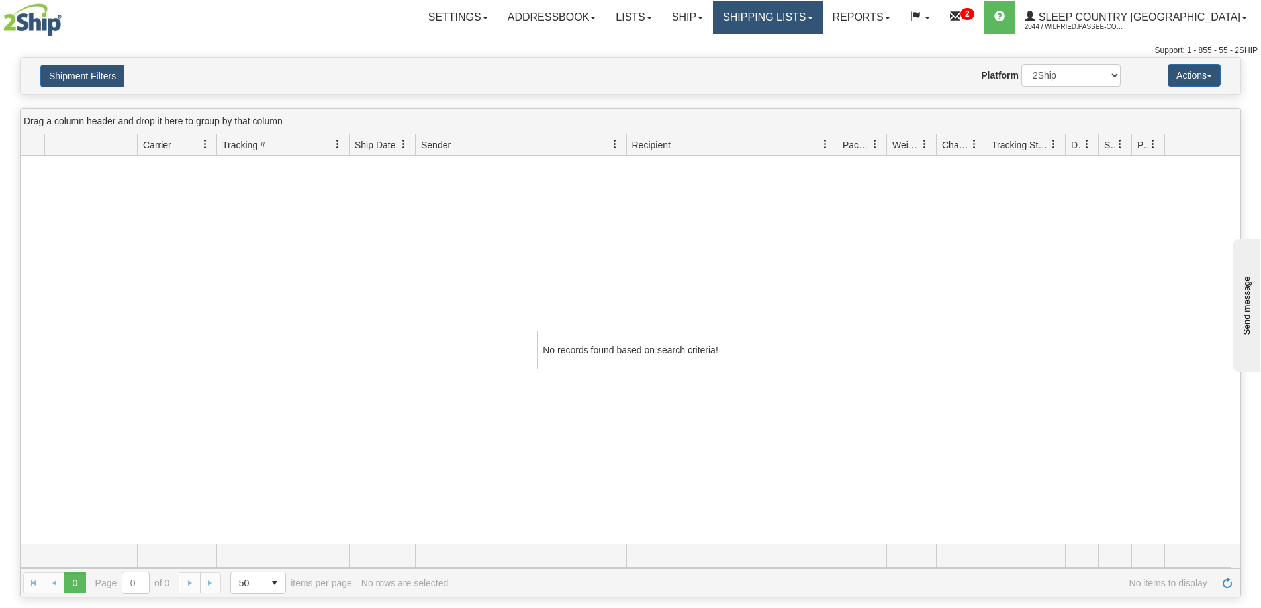 This screenshot has width=1261, height=608. What do you see at coordinates (1076, 145) in the screenshot?
I see `span: Delivery Status` at bounding box center [1076, 145].